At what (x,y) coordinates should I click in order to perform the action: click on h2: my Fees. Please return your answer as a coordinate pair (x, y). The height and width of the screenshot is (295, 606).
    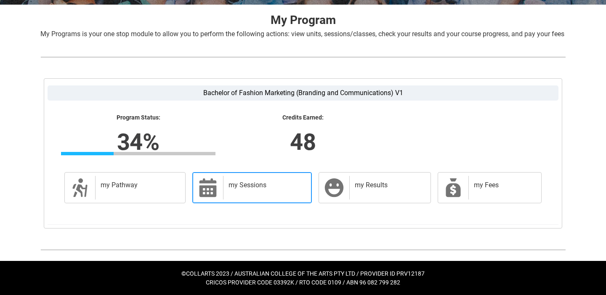
    Looking at the image, I should click on (503, 185).